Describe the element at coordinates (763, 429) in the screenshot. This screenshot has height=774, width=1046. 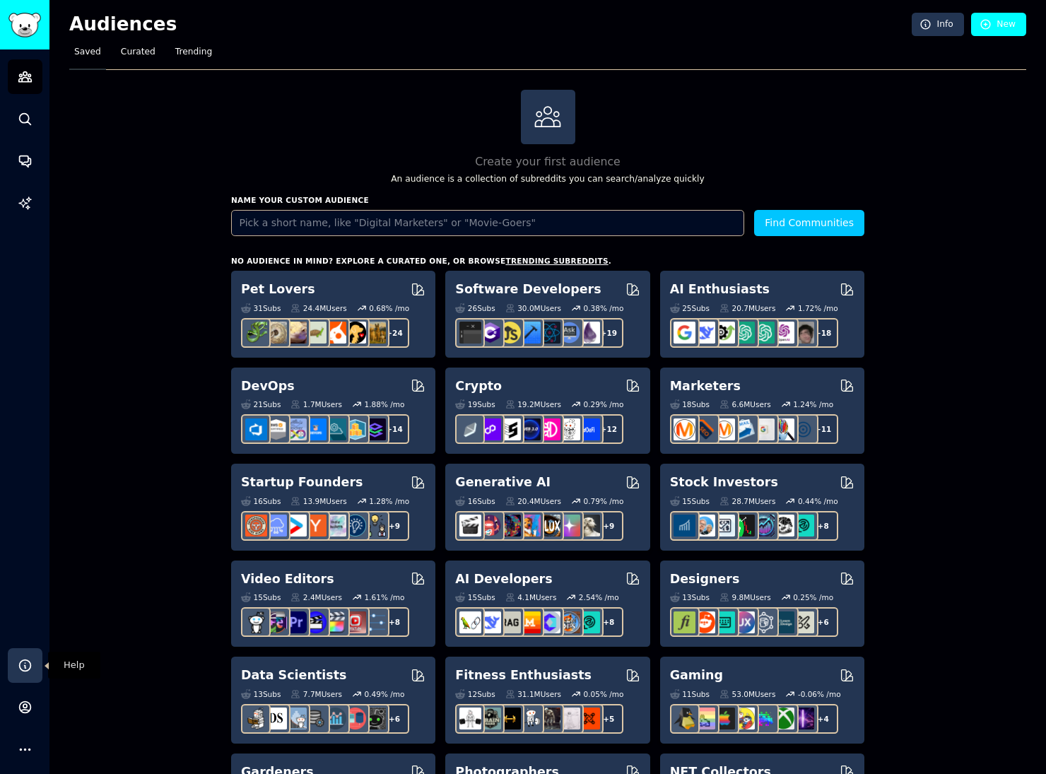
I see `img: googleads` at that location.